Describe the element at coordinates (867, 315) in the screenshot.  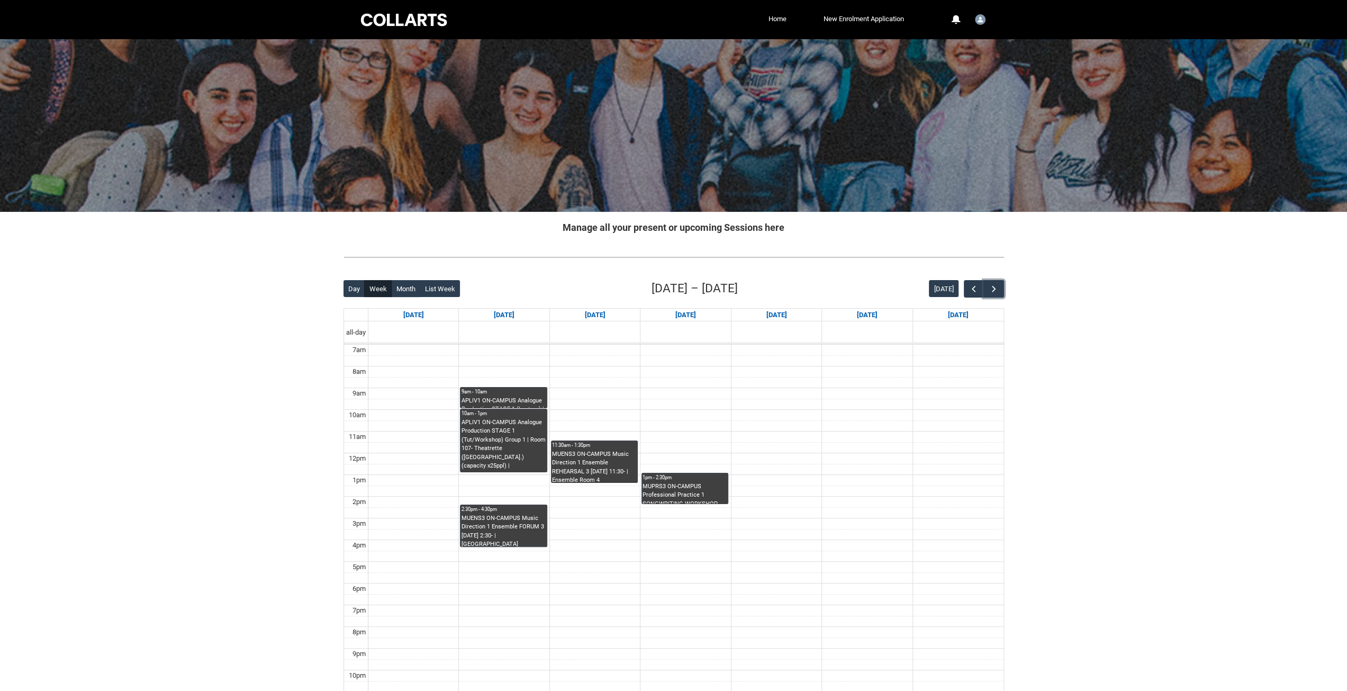
I see `a: Go to September 26, 2025` at that location.